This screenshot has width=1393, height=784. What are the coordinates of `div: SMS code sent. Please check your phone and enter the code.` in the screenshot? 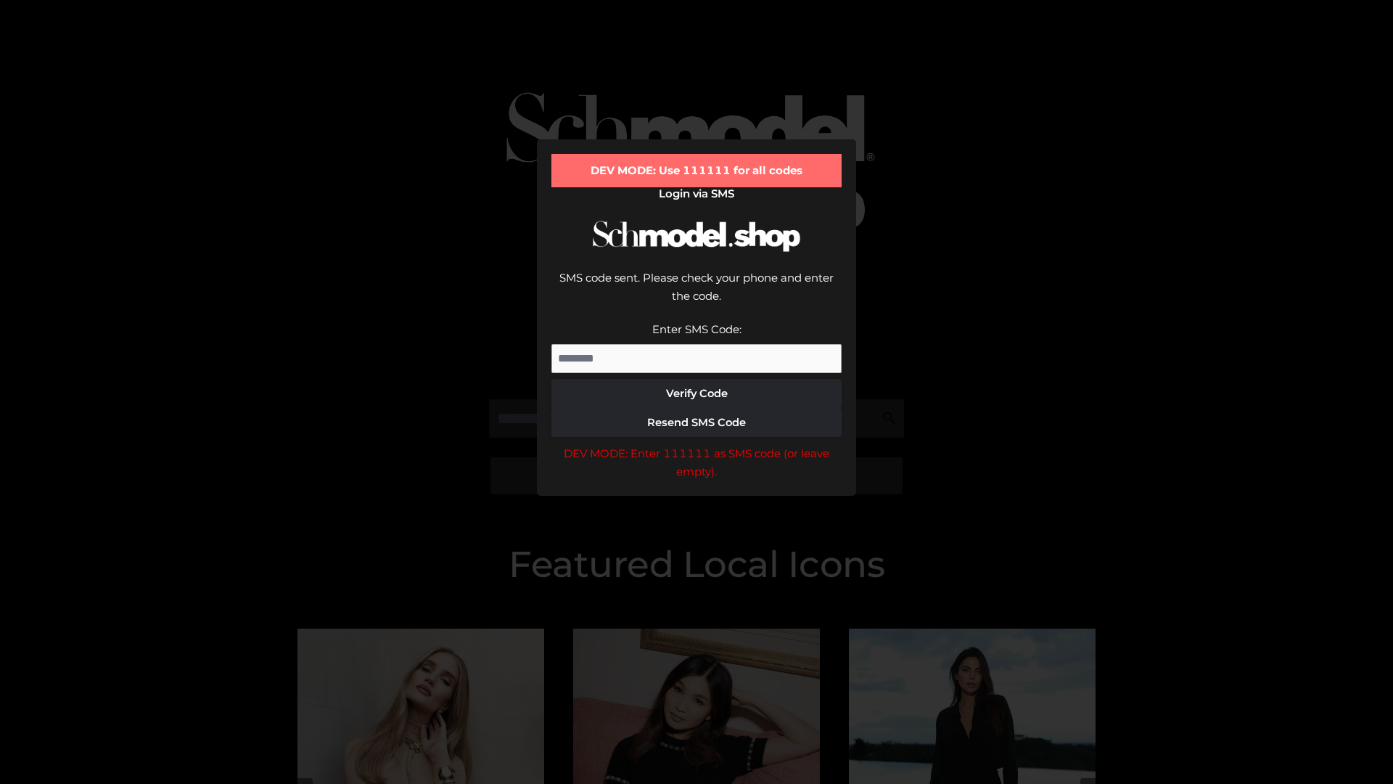 It's located at (697, 294).